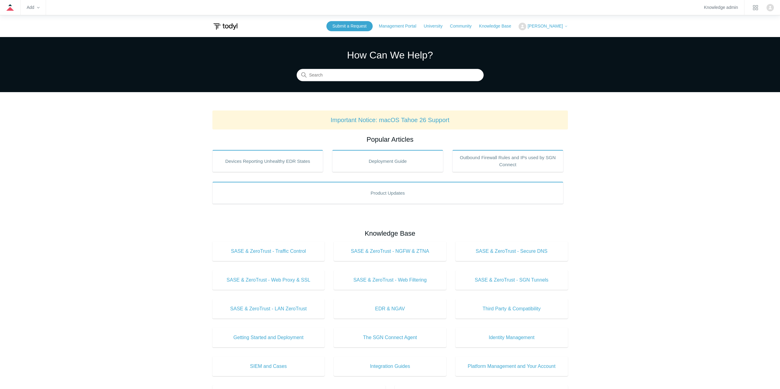 The height and width of the screenshot is (389, 780). I want to click on a: Platform Management and Your Account, so click(511, 367).